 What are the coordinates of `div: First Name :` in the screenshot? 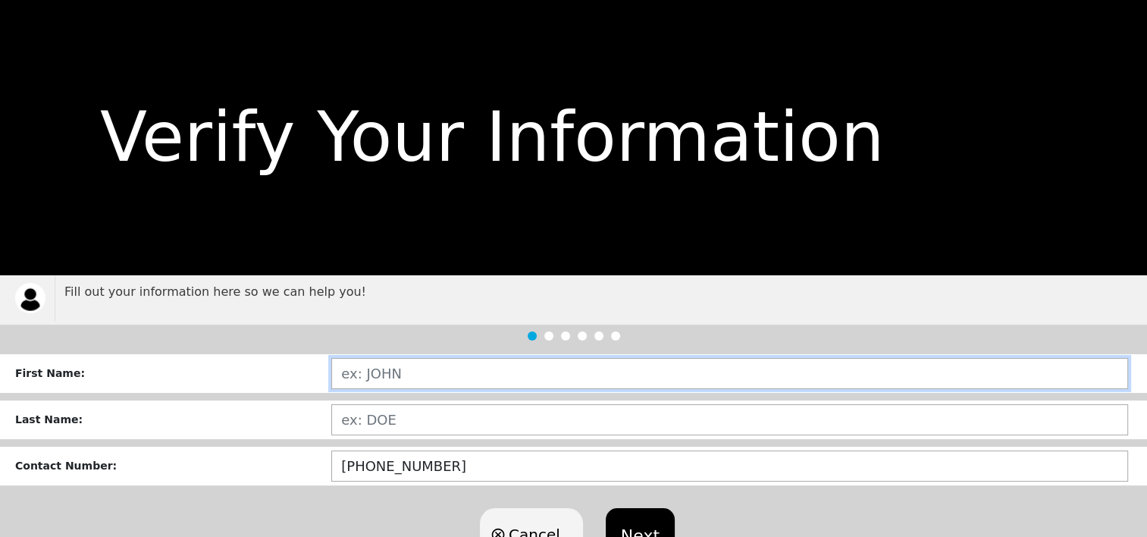 It's located at (173, 373).